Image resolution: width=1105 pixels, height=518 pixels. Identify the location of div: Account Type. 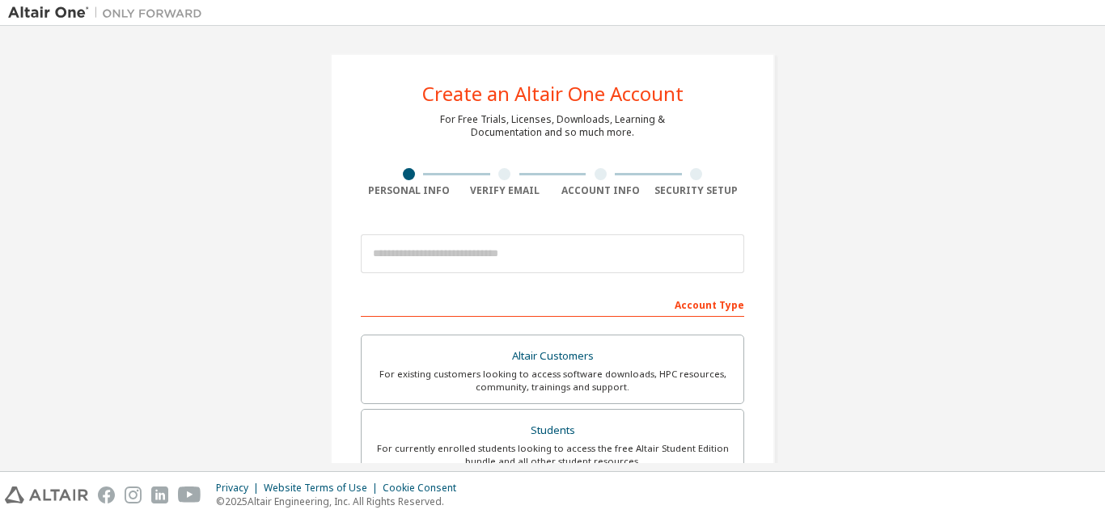
(552, 304).